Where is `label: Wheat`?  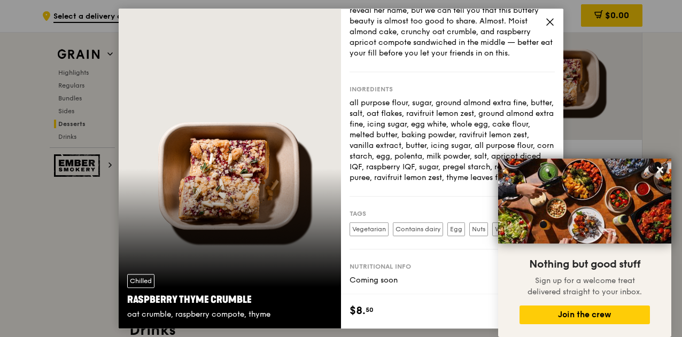 label: Wheat is located at coordinates (505, 229).